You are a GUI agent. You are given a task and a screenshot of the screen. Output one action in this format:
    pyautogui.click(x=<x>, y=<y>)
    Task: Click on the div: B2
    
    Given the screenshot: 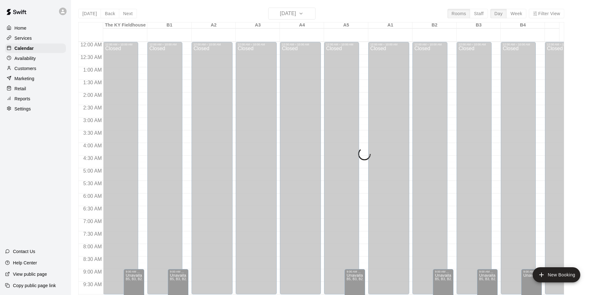 What is the action you would take?
    pyautogui.click(x=434, y=25)
    